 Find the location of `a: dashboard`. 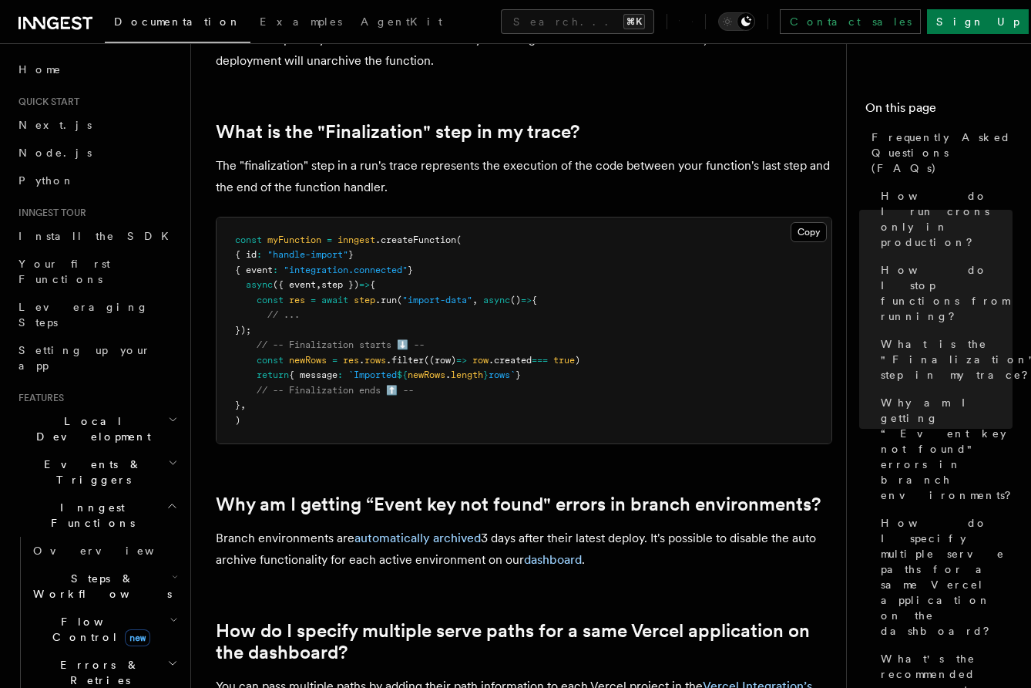

a: dashboard is located at coordinates (553, 559).